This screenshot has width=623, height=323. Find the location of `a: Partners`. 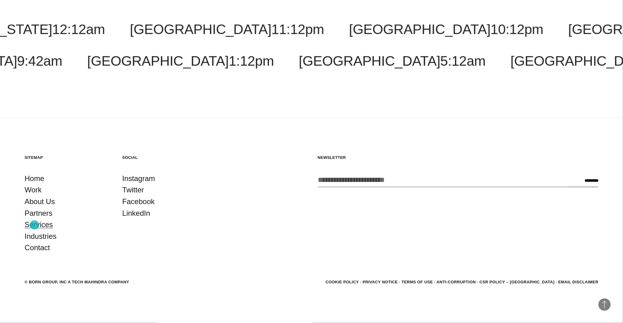

a: Partners is located at coordinates (38, 213).